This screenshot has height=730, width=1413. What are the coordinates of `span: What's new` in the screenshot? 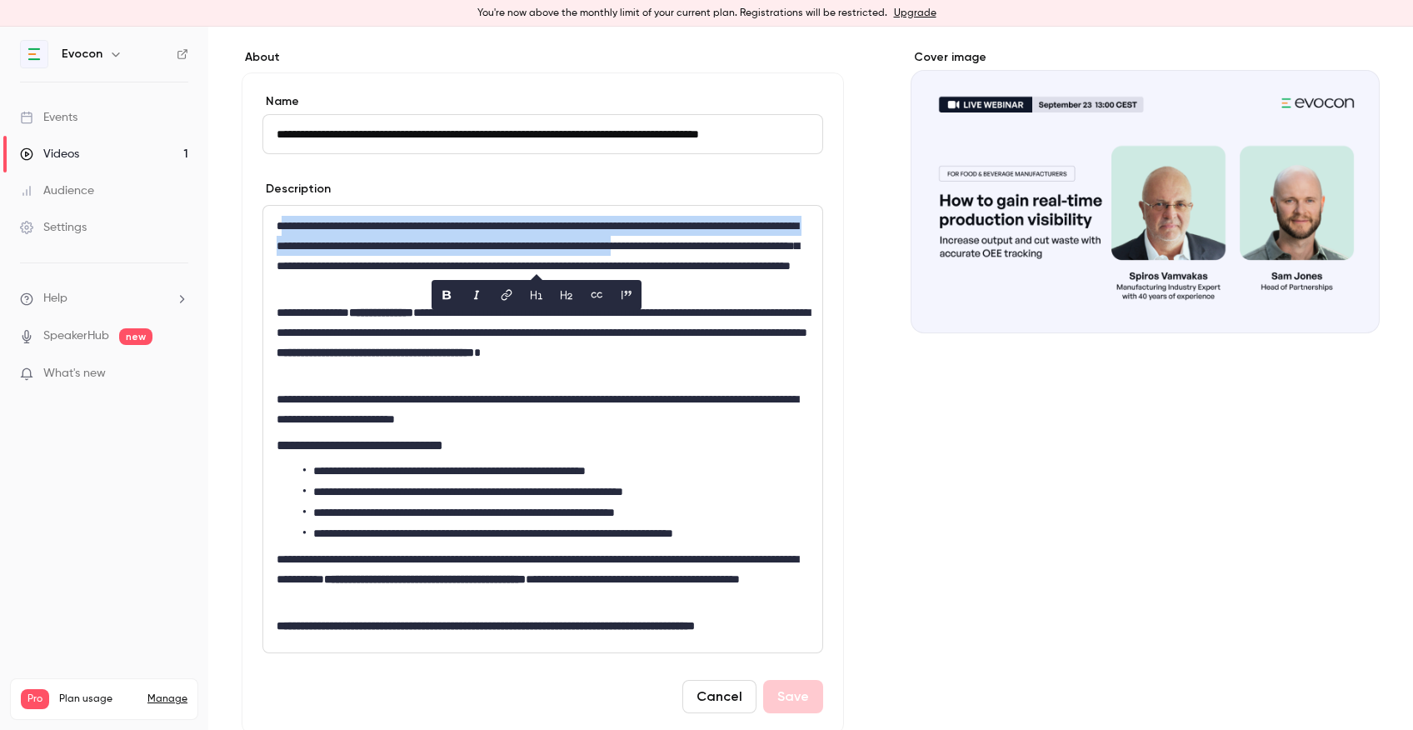 It's located at (74, 373).